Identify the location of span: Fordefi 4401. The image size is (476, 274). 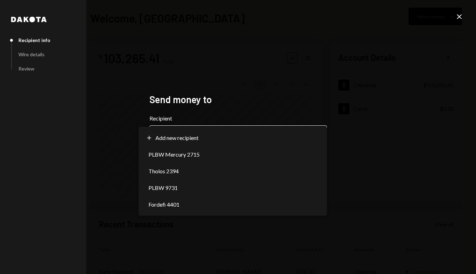
(164, 205).